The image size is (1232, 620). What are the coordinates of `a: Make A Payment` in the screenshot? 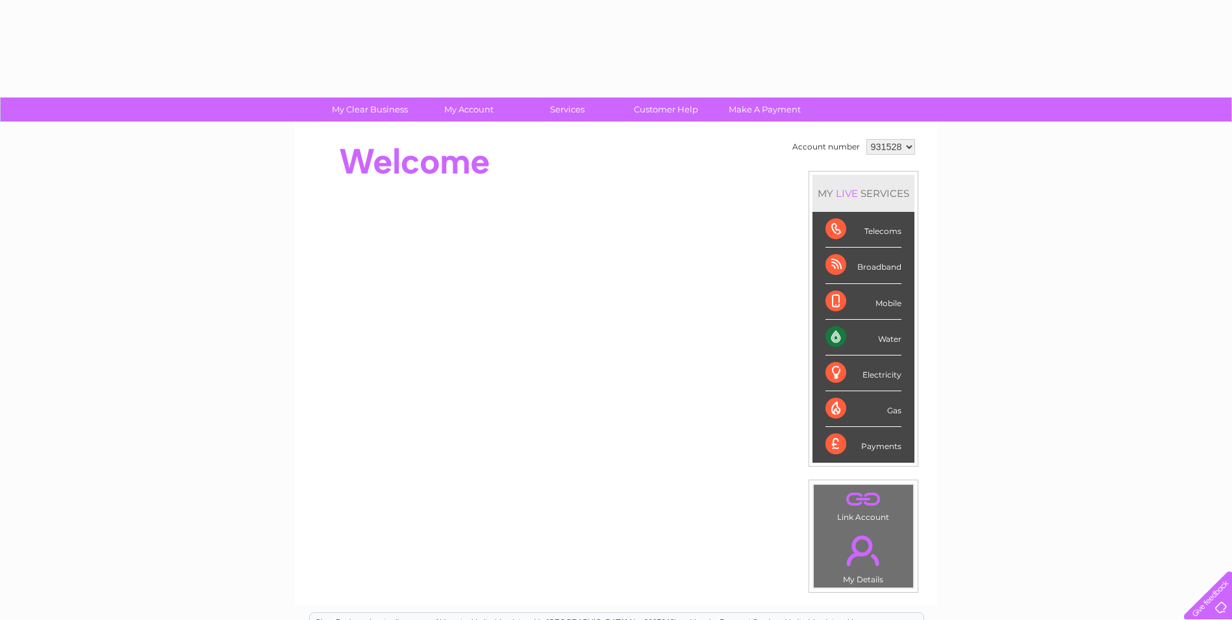 It's located at (765, 109).